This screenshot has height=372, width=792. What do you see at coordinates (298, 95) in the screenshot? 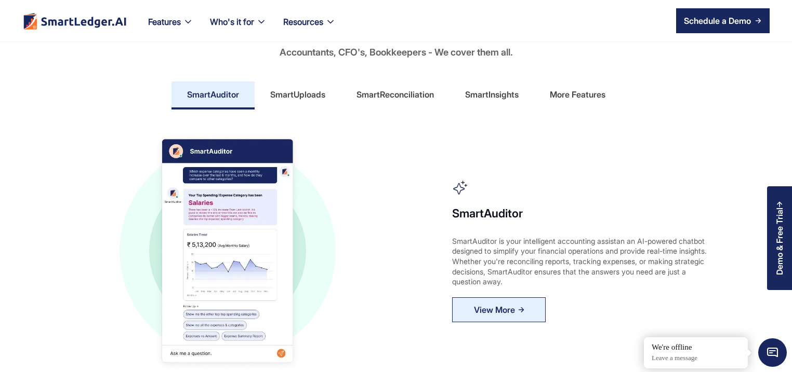
I see `div: SmartUploads` at bounding box center [298, 95].